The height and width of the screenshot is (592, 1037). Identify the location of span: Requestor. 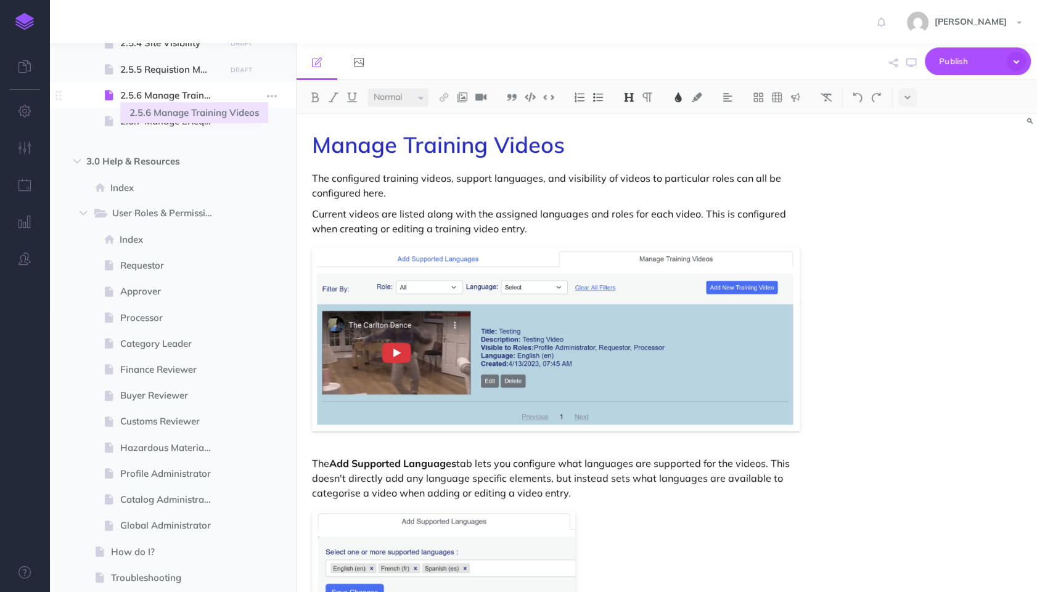
(171, 266).